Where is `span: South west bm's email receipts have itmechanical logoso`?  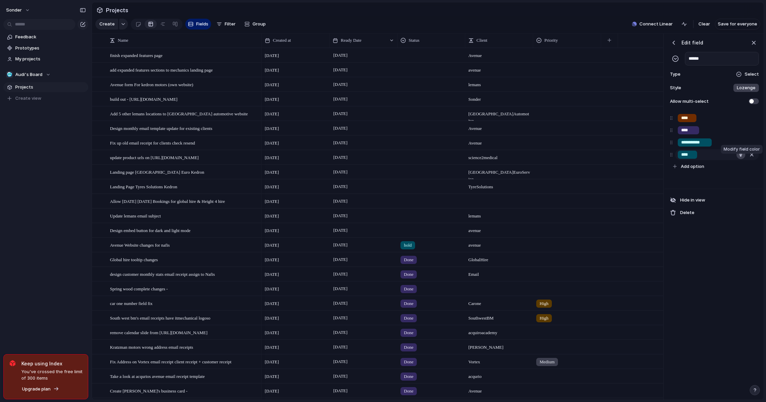 span: South west bm's email receipts have itmechanical logoso is located at coordinates (160, 317).